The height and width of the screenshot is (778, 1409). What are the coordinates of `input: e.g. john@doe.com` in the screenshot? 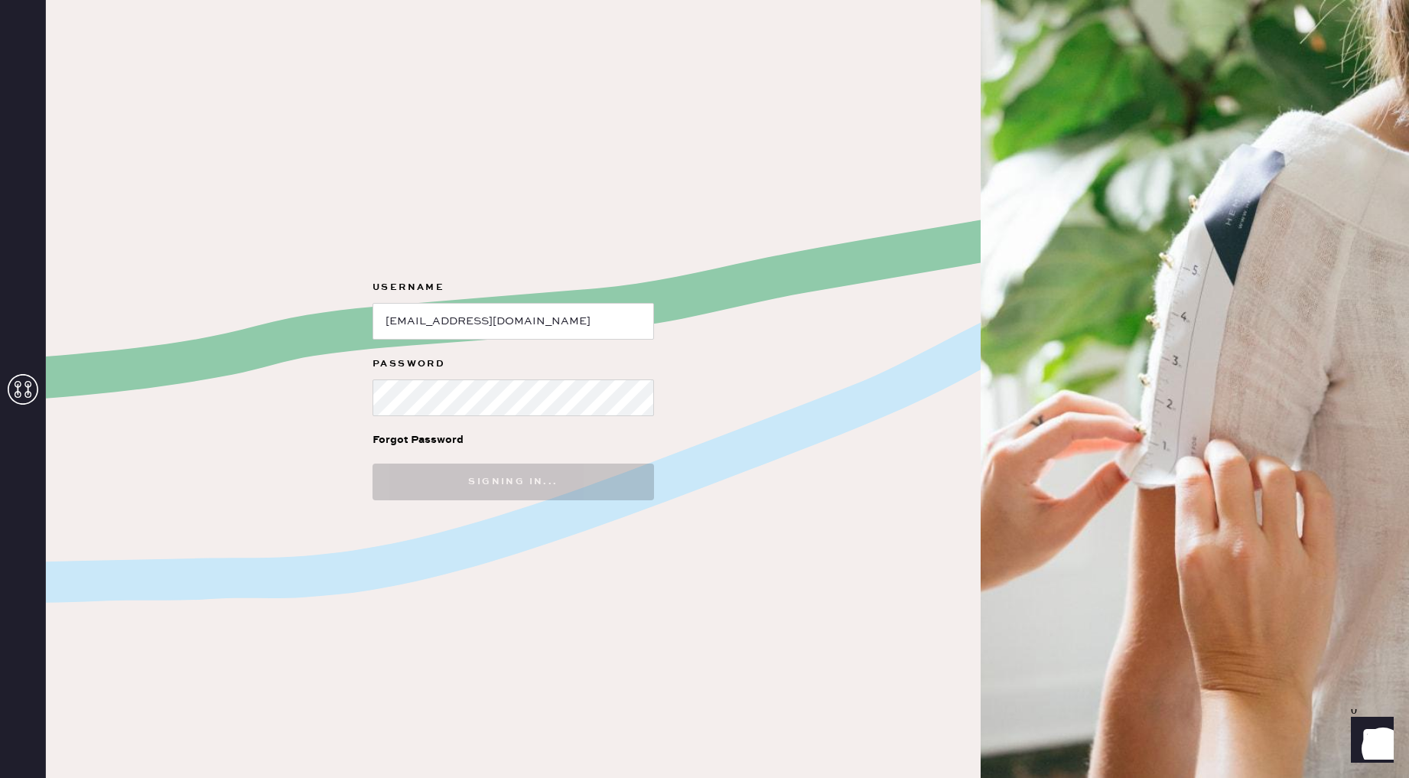 It's located at (513, 321).